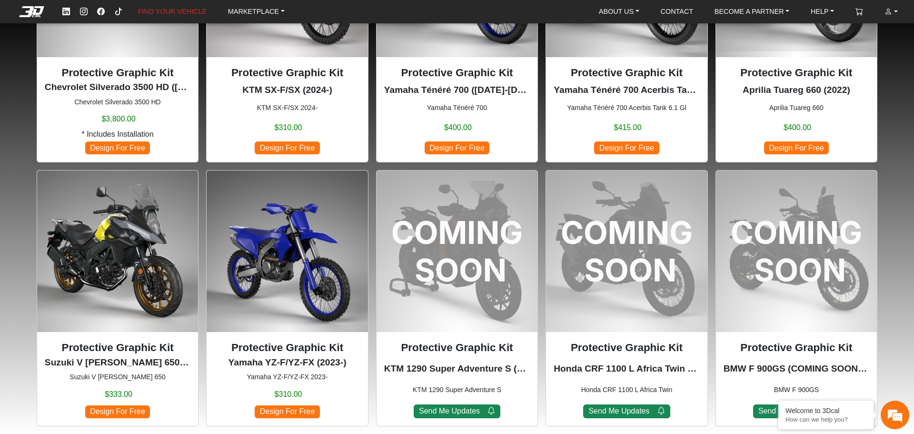  What do you see at coordinates (457, 90) in the screenshot?
I see `p: Yamaha Ténéré 700 (2019-2024)` at bounding box center [457, 90].